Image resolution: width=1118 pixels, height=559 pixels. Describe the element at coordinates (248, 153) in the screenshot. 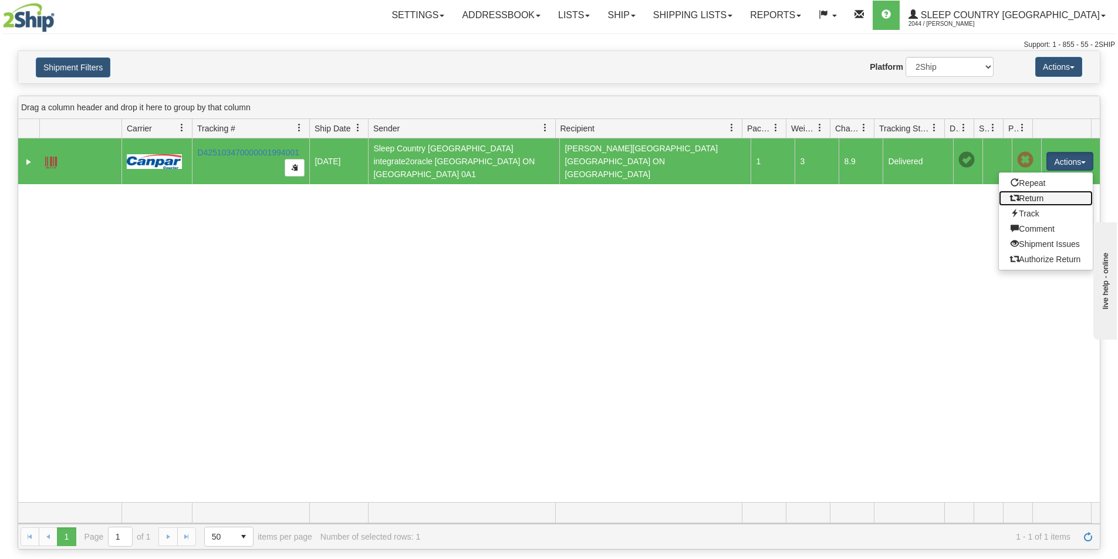

I see `a: D425103470000001994001` at that location.